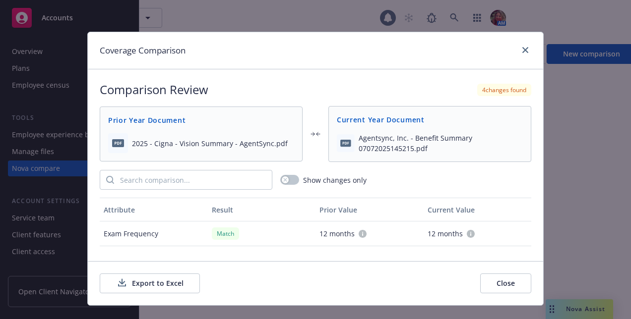 The image size is (631, 319). I want to click on button: Prior Value, so click(370, 210).